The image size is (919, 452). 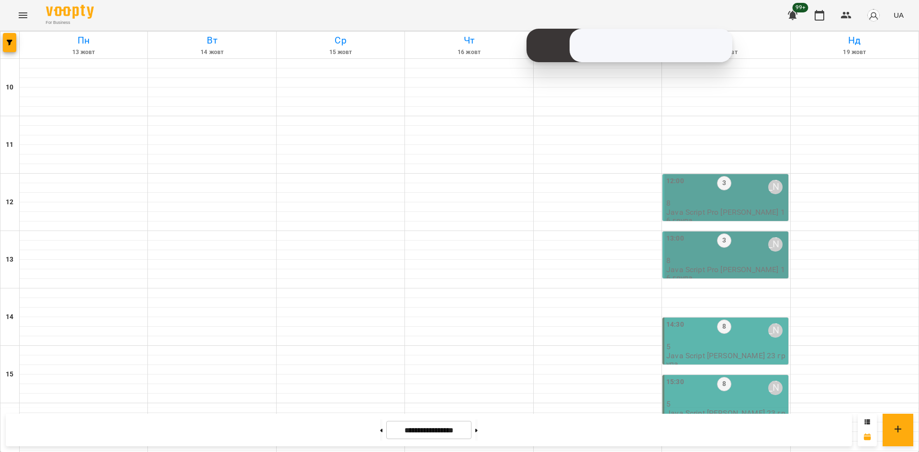 I want to click on button: UA, so click(x=898, y=15).